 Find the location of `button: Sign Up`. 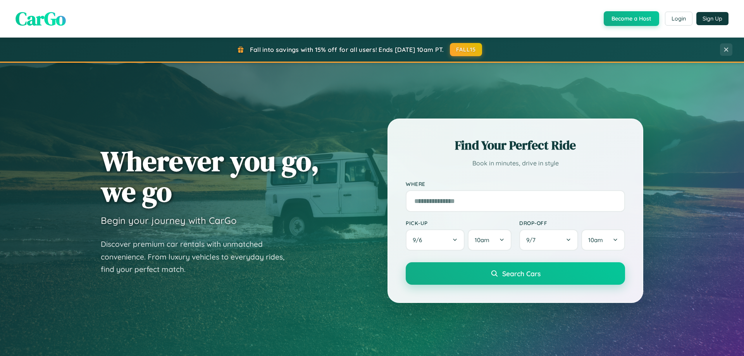

button: Sign Up is located at coordinates (712, 19).